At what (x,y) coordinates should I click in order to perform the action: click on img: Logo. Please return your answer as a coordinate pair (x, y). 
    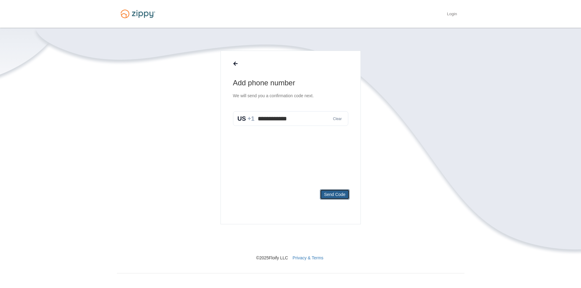
    Looking at the image, I should click on (138, 14).